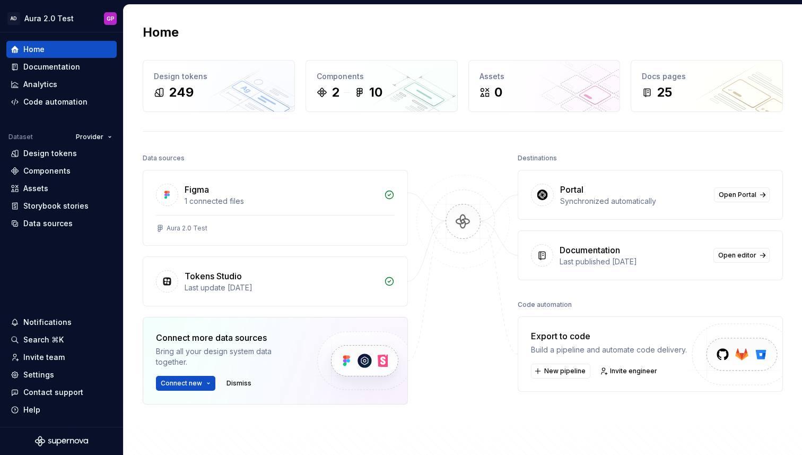 The height and width of the screenshot is (455, 802). What do you see at coordinates (213, 276) in the screenshot?
I see `div: Tokens Studio` at bounding box center [213, 276].